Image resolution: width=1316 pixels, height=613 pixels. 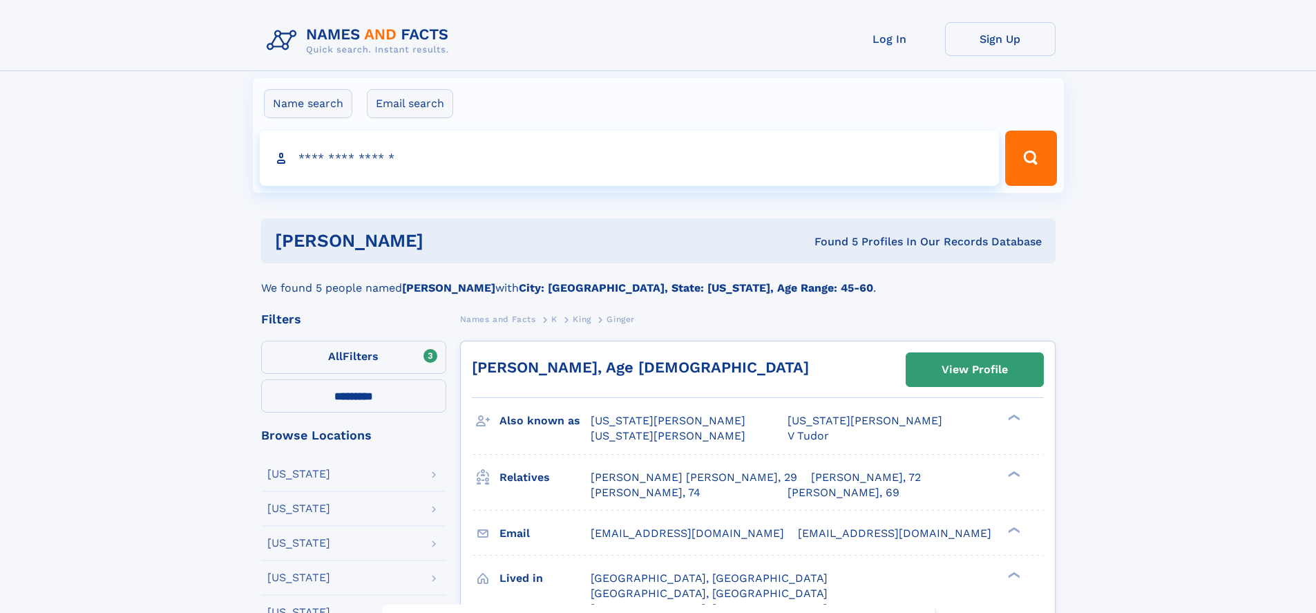 I want to click on button: Search Button, so click(x=1031, y=158).